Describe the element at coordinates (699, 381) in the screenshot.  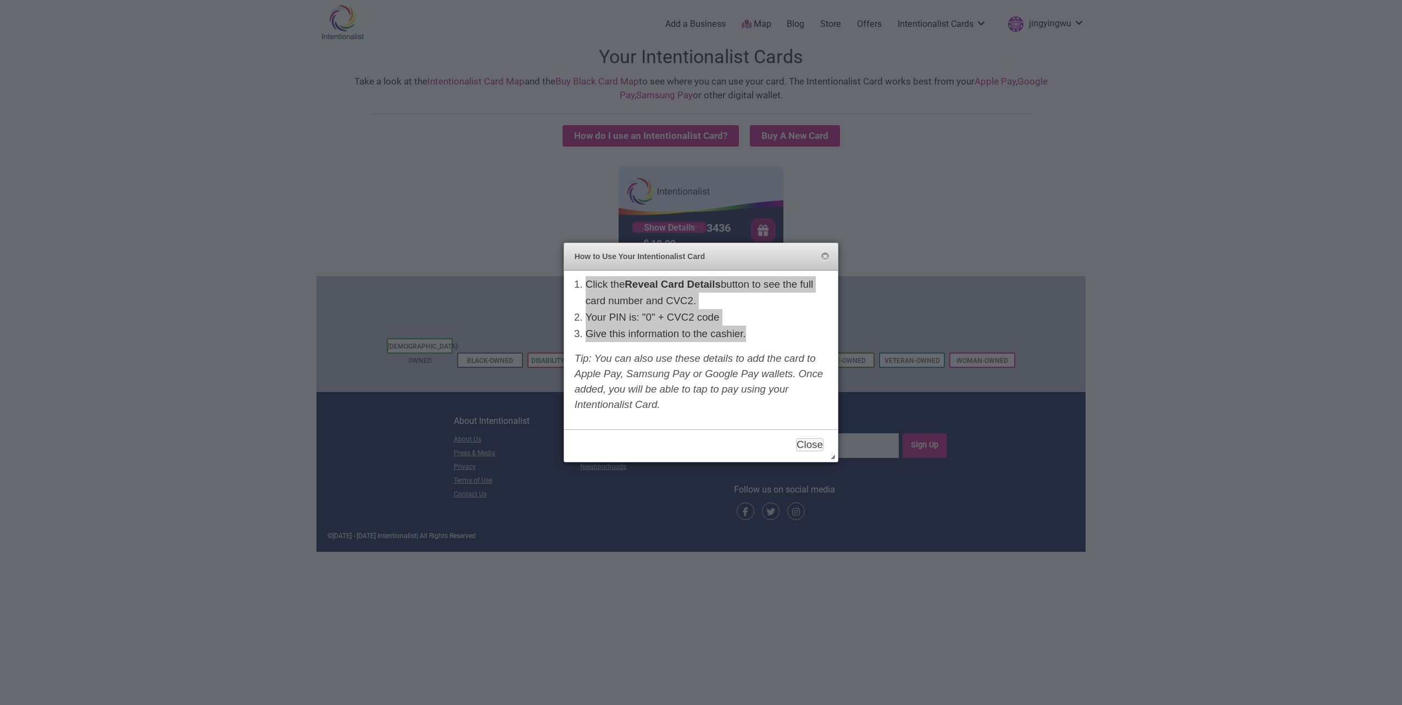
I see `em: Tip: You can also use these details to add the card to Apple Pay, Samsung Pay or Google Pay walle...` at that location.